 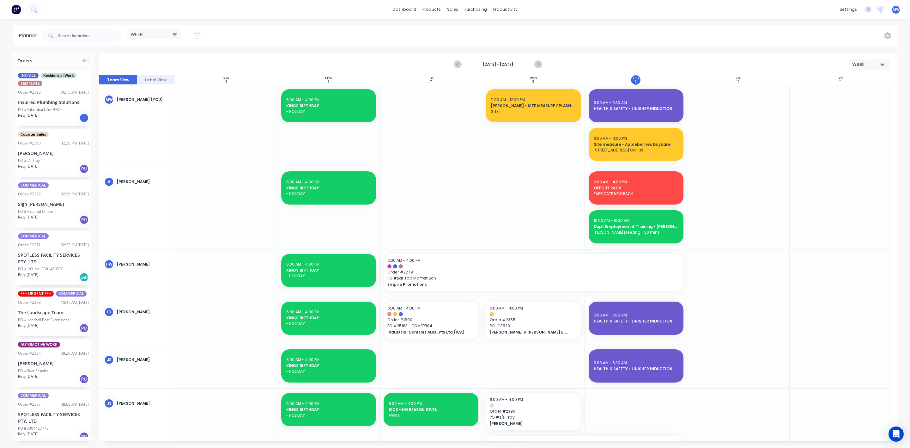 I want to click on div: Order # 2227, so click(x=29, y=194).